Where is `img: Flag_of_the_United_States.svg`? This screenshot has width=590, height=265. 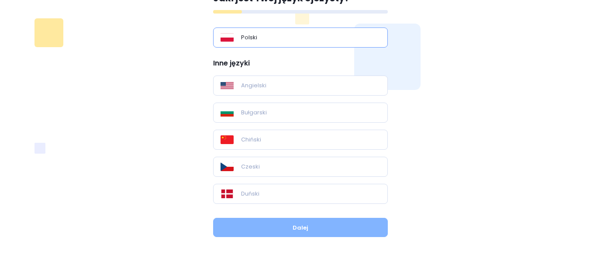
img: Flag_of_the_United_States.svg is located at coordinates (227, 86).